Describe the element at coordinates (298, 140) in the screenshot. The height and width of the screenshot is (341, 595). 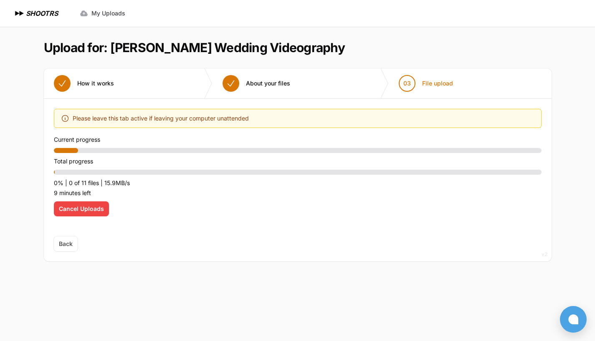
I see `p: Current progress` at that location.